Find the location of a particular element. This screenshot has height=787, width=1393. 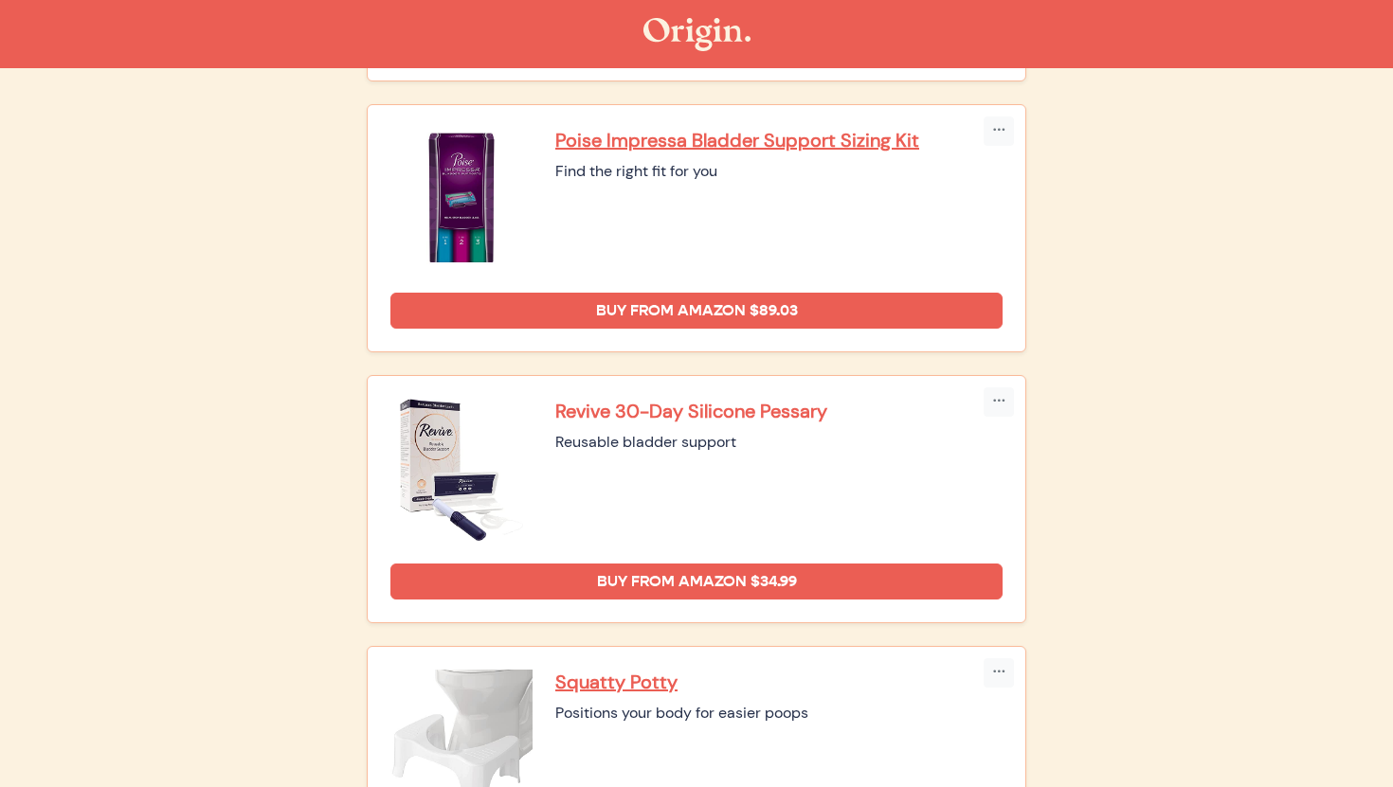

a: Revive 30-Day Silicone Pessary is located at coordinates (779, 411).